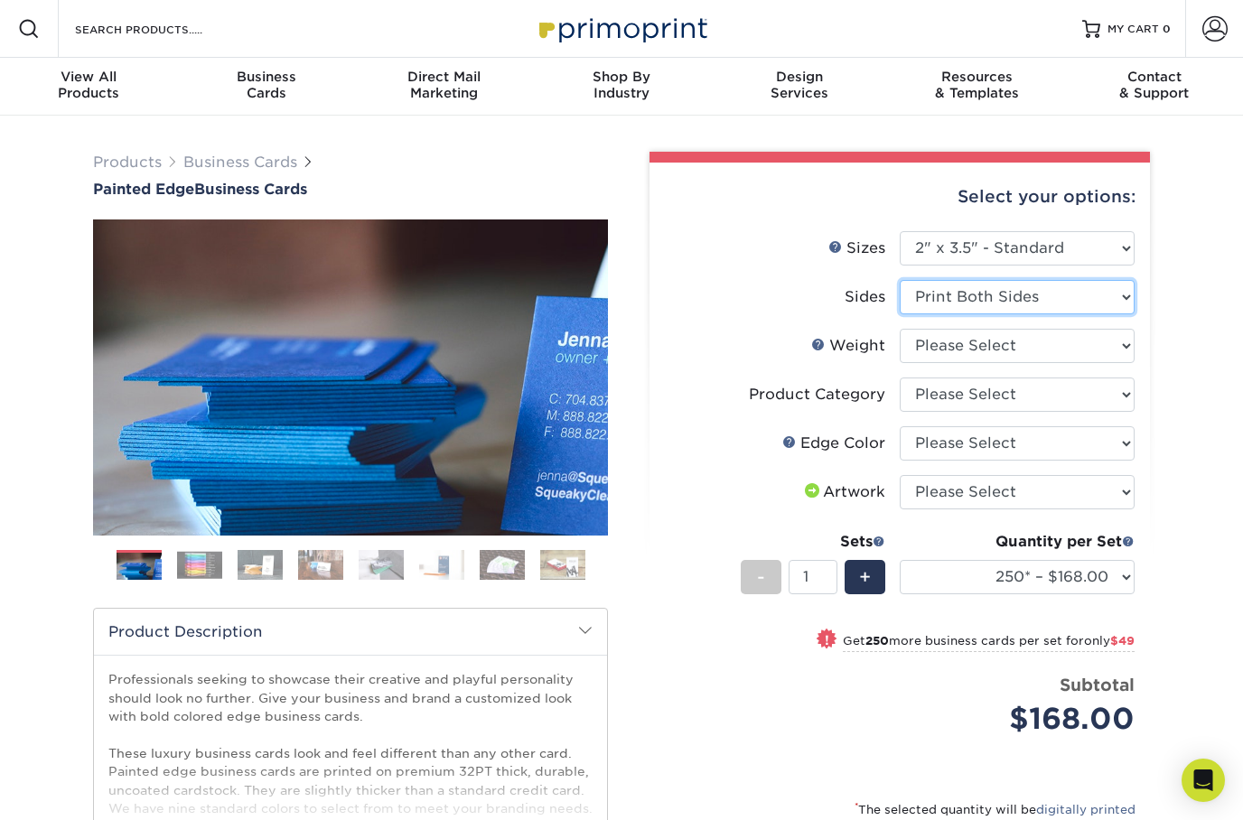  Describe the element at coordinates (443, 85) in the screenshot. I see `div: Marketing` at that location.